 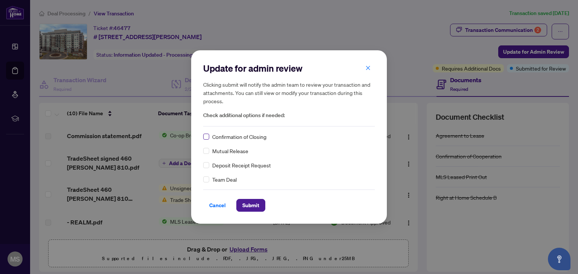 What do you see at coordinates (230, 151) in the screenshot?
I see `span: Mutual Release` at bounding box center [230, 151].